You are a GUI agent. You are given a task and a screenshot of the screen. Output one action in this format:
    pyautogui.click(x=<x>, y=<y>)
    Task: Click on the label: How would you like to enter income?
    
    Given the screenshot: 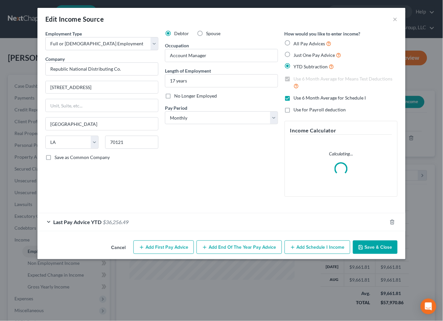 What is the action you would take?
    pyautogui.click(x=323, y=34)
    